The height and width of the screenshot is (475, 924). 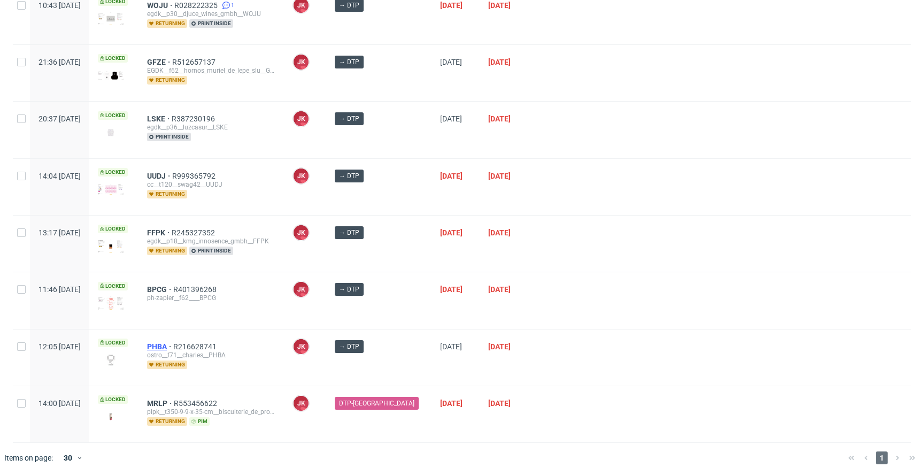 I want to click on a: R401396268, so click(x=196, y=289).